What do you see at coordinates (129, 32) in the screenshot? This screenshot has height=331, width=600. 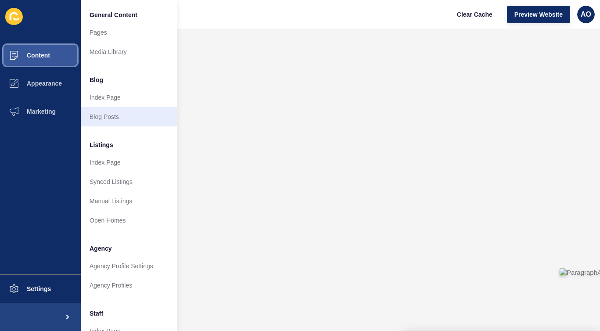 I see `a: Pages` at bounding box center [129, 32].